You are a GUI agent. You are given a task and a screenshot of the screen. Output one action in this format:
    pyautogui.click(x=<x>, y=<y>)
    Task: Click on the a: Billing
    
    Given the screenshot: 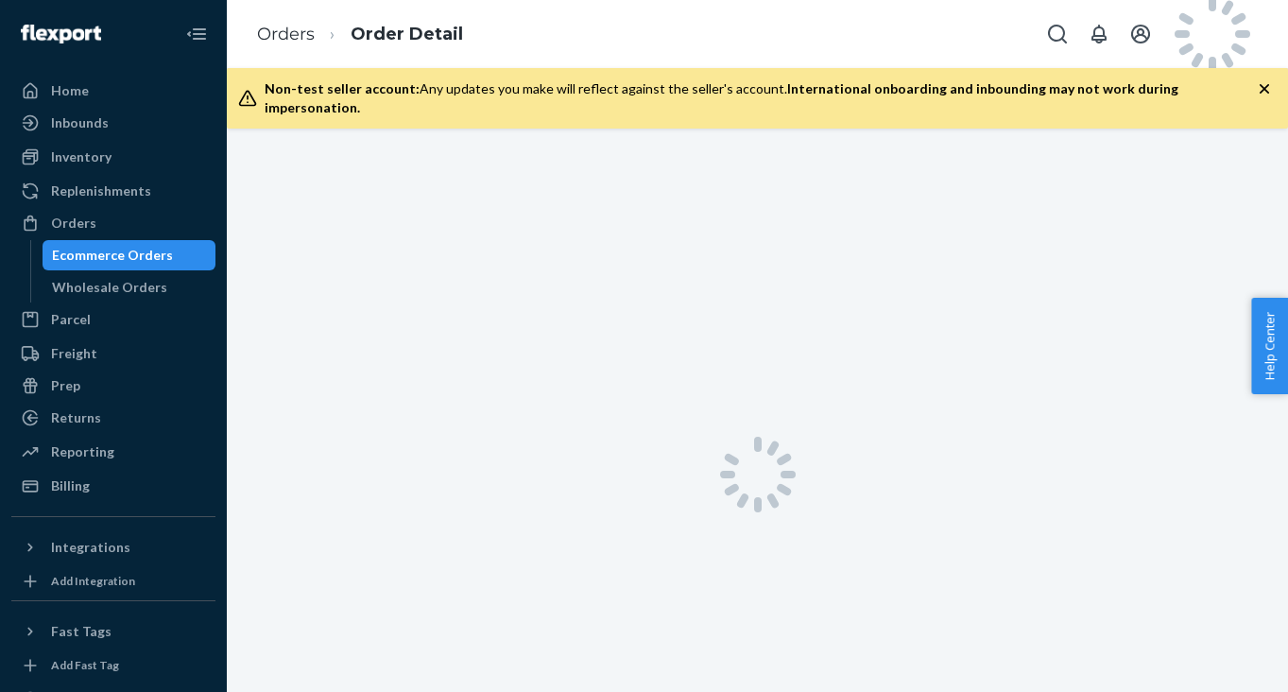 What is the action you would take?
    pyautogui.click(x=113, y=486)
    